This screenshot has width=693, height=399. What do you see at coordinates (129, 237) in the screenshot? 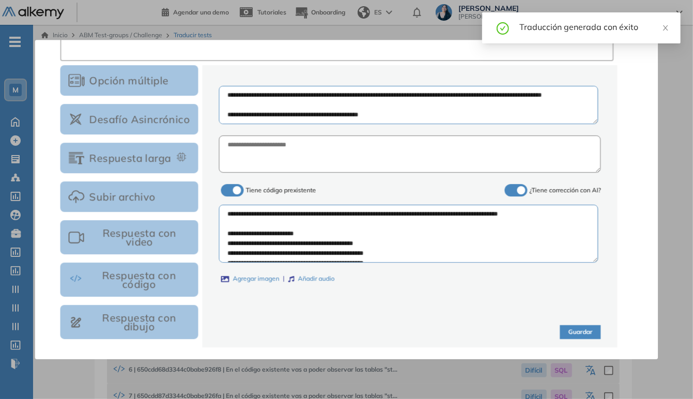
I see `button: Respuesta con video` at bounding box center [129, 237].